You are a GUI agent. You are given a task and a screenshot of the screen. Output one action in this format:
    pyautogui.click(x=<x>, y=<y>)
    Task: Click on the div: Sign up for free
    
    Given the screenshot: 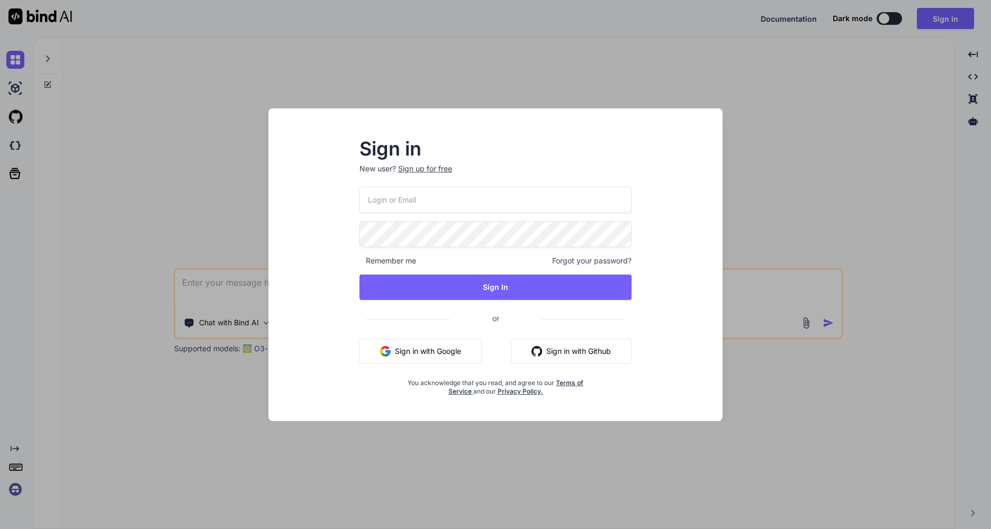 What is the action you would take?
    pyautogui.click(x=425, y=169)
    